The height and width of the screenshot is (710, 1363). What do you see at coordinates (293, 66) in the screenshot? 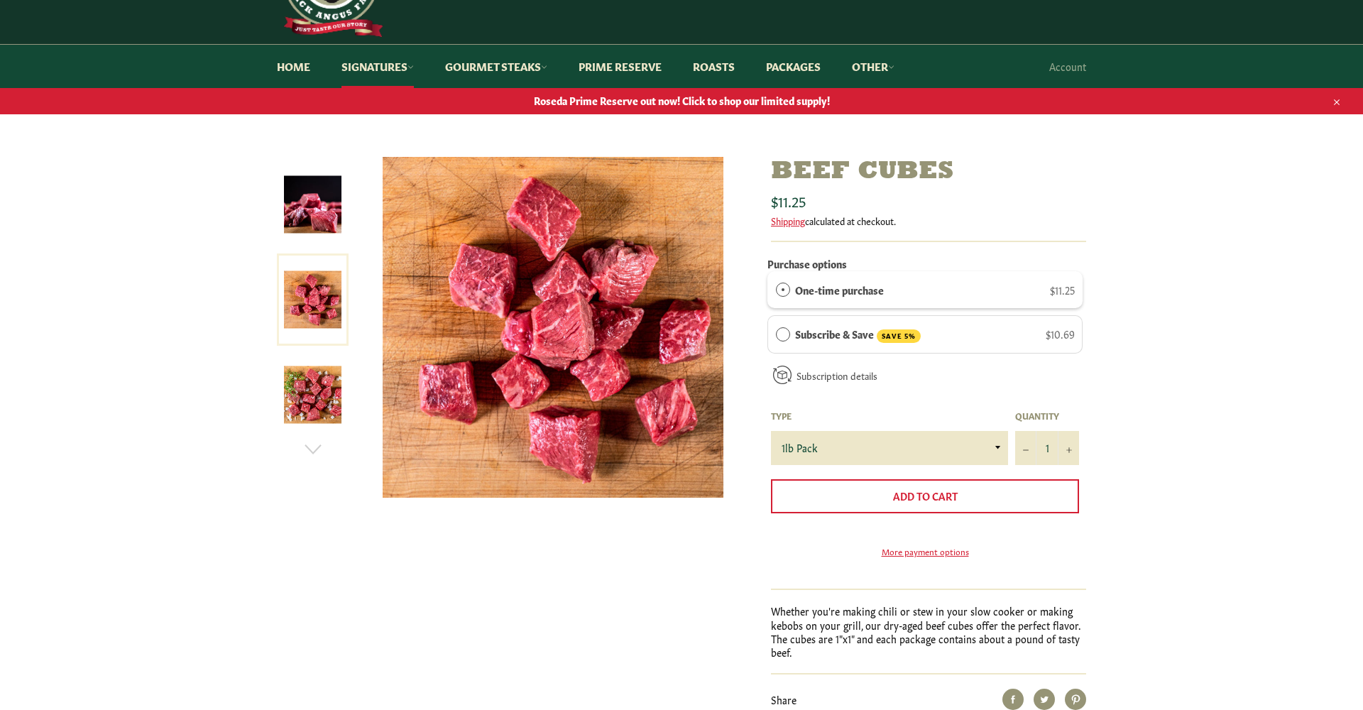
I see `a: Home` at bounding box center [293, 66].